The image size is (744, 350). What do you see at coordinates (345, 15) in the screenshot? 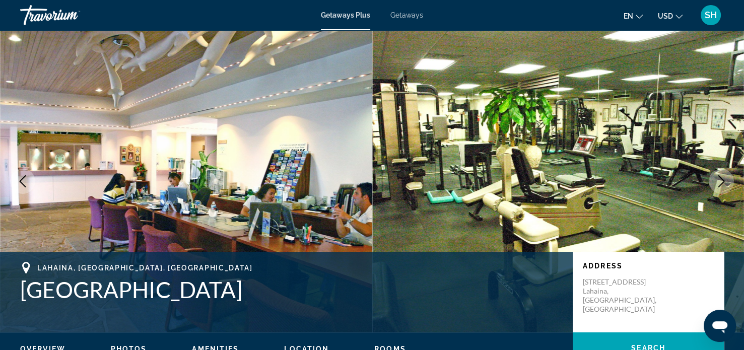
I see `a: Getaways Plus` at bounding box center [345, 15].